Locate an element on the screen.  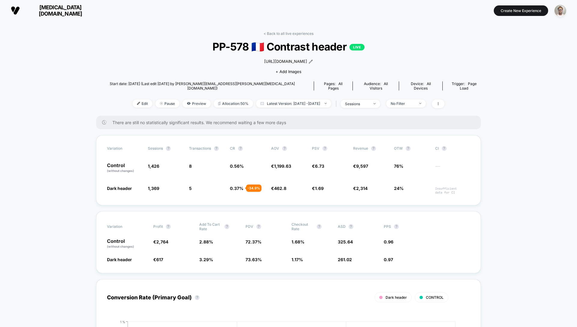
span: 1,369 is located at coordinates (154, 188).